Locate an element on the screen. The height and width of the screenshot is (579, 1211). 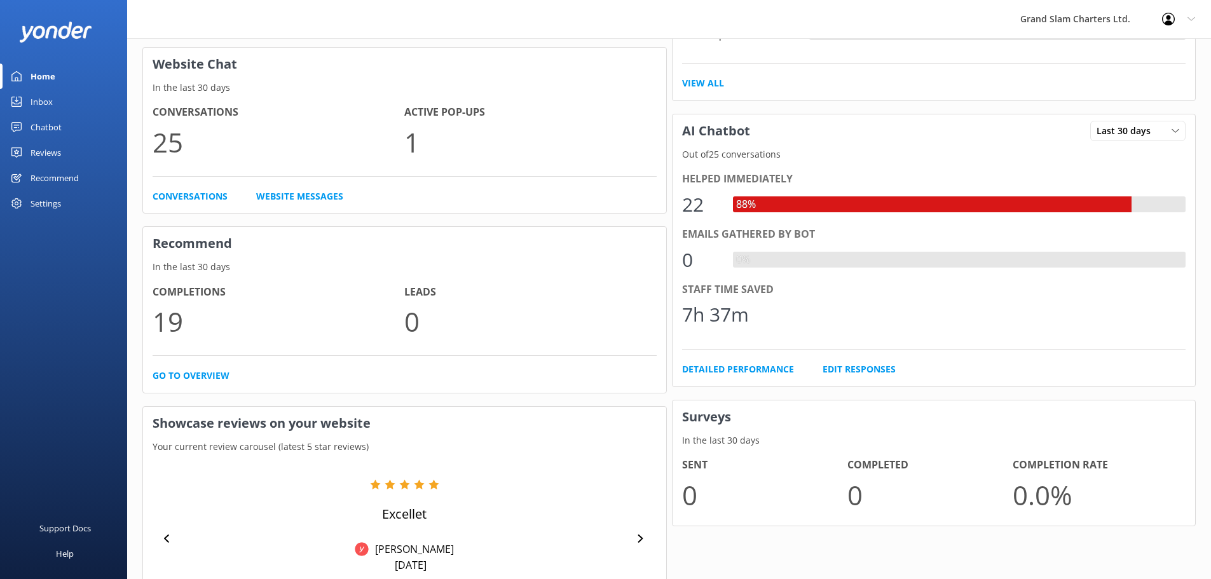
h3: AI Chatbot is located at coordinates (716, 131).